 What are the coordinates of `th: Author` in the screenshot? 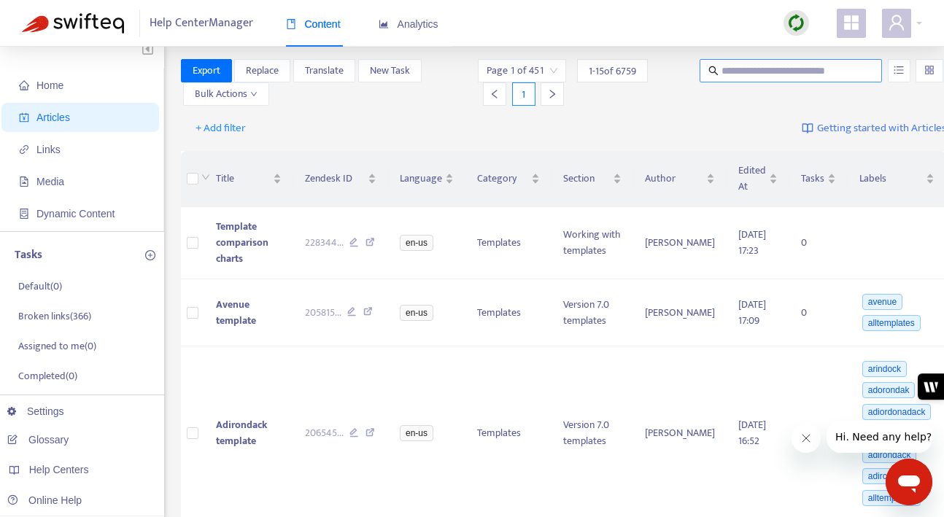 It's located at (680, 179).